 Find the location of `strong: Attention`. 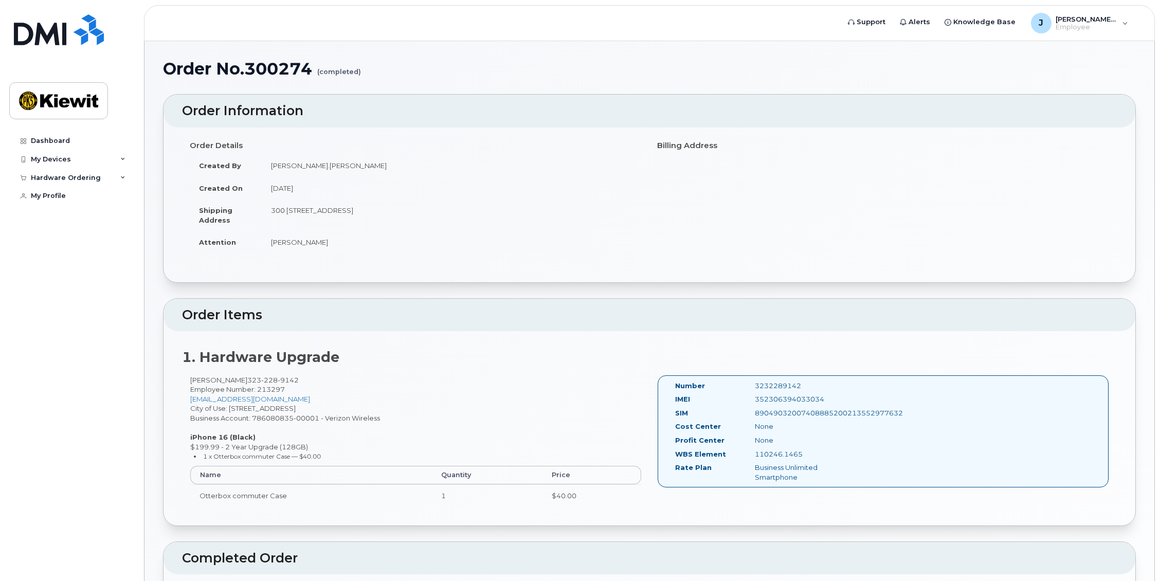

strong: Attention is located at coordinates (218, 242).